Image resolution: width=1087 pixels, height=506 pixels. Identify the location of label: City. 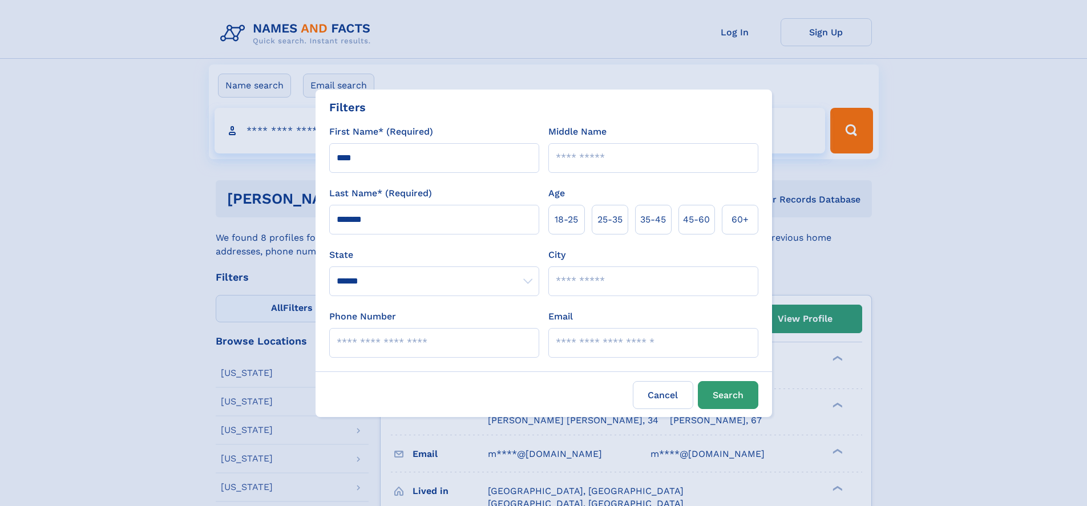
(557, 255).